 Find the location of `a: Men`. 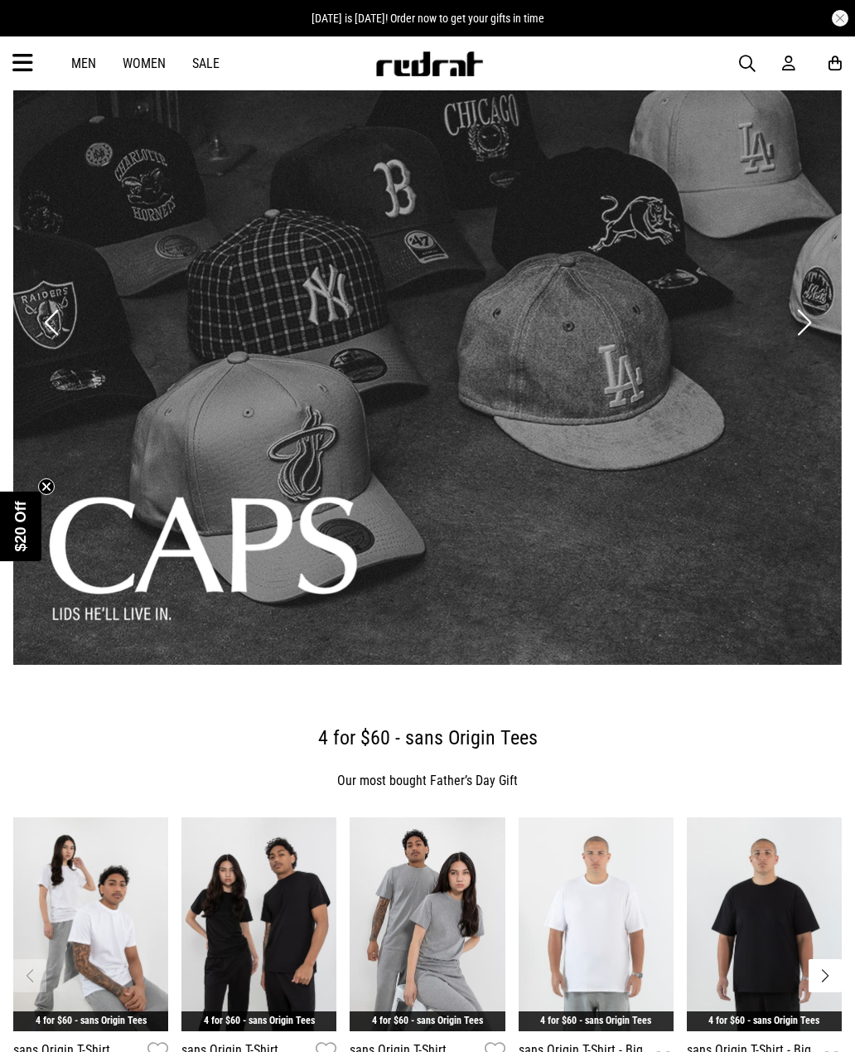

a: Men is located at coordinates (84, 63).